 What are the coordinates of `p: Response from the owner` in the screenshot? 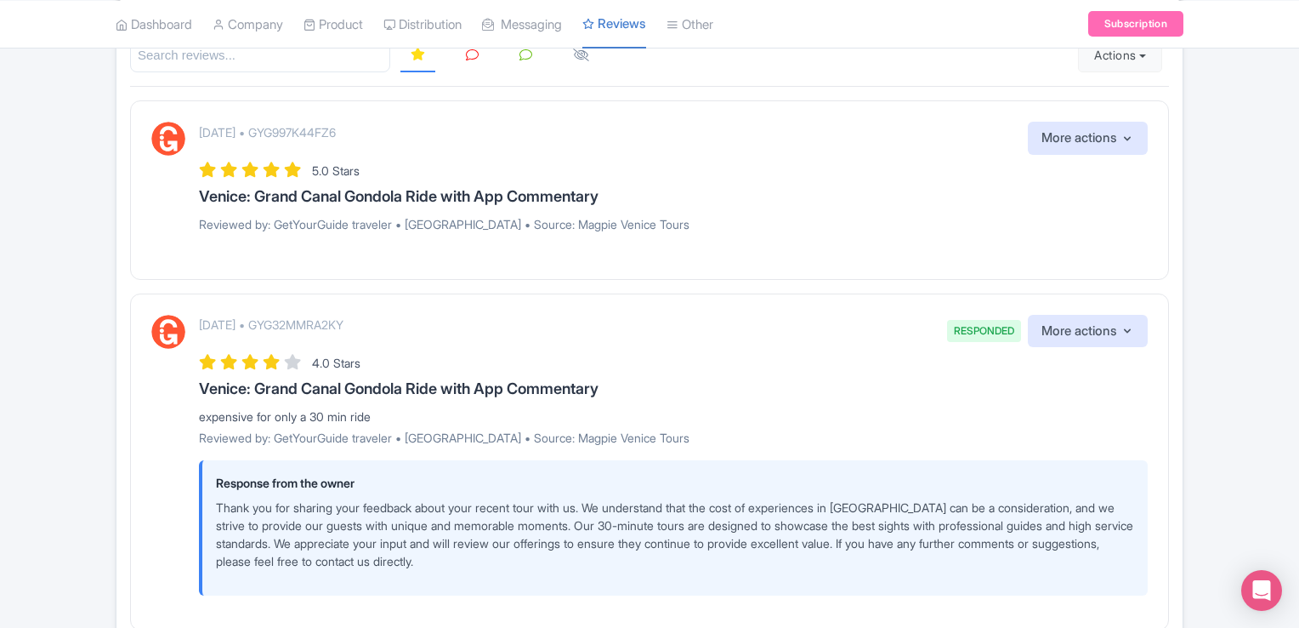 It's located at (675, 482).